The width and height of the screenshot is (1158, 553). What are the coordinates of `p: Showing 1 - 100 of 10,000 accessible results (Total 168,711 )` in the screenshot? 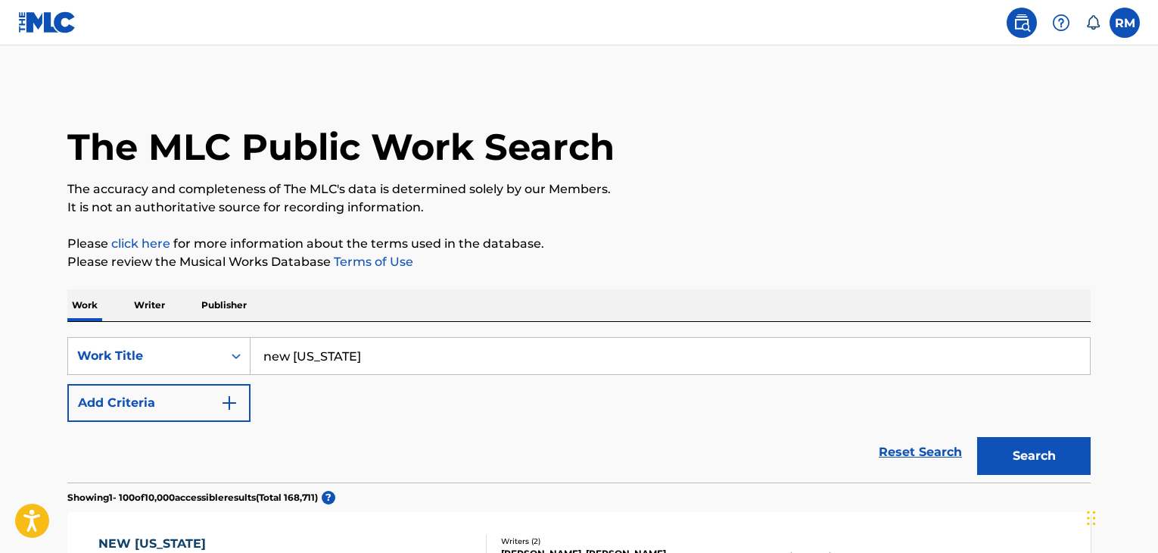 It's located at (192, 497).